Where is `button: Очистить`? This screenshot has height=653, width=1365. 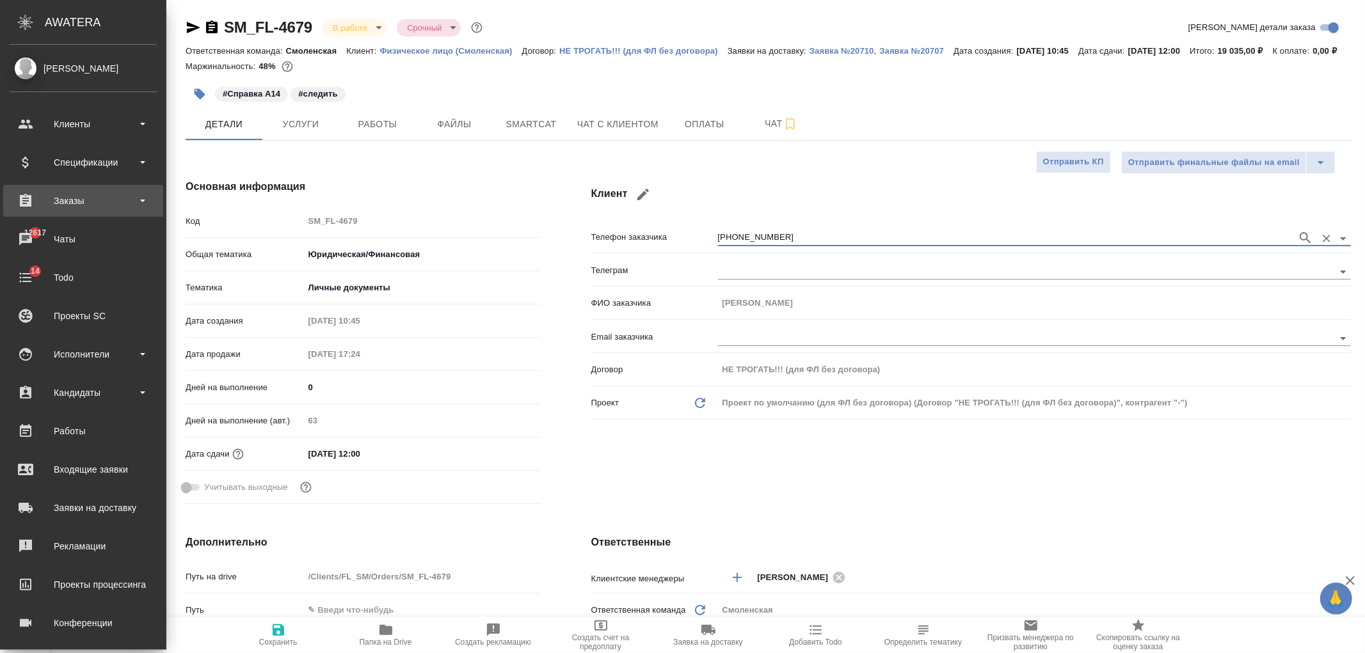 button: Очистить is located at coordinates (1326, 239).